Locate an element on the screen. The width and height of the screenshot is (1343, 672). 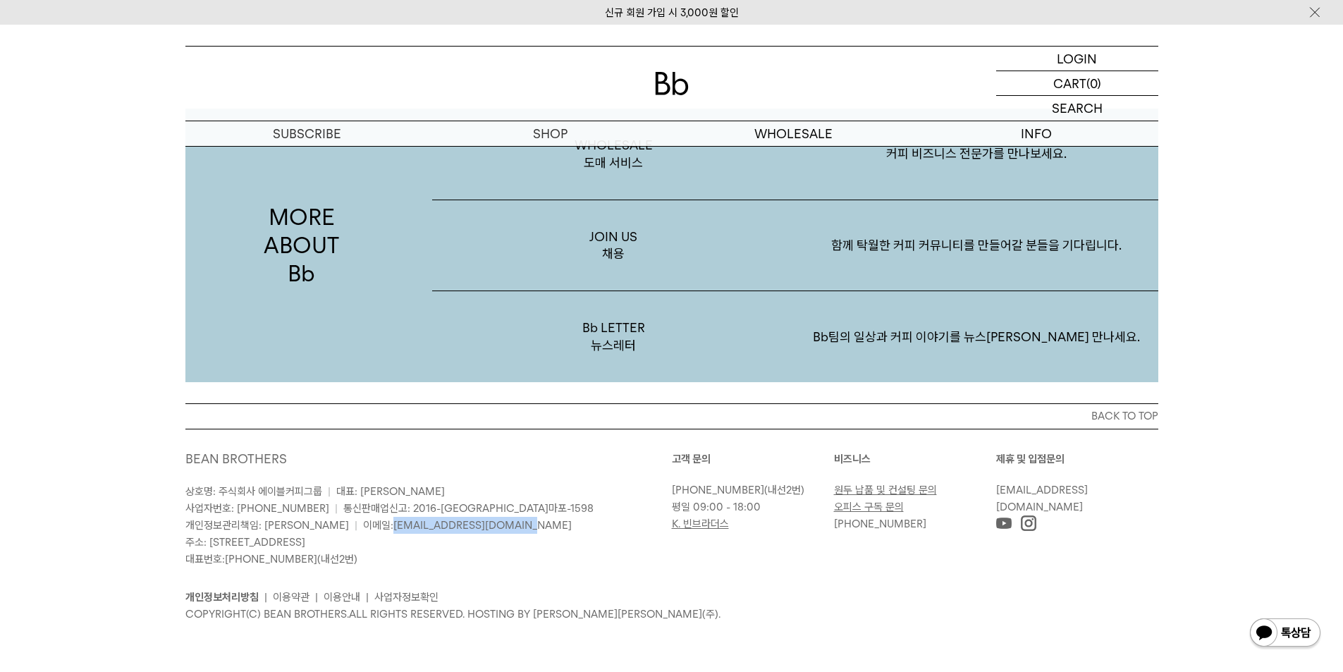
a: LOGIN is located at coordinates (1077, 59).